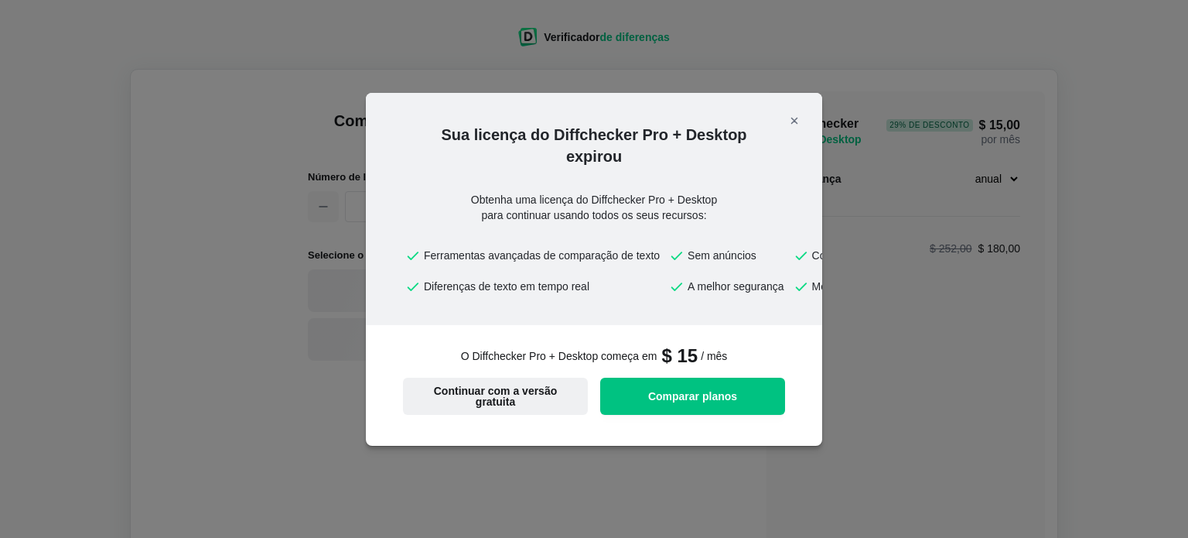  What do you see at coordinates (496, 396) in the screenshot?
I see `font: Continuar com a versão gratuita` at bounding box center [496, 396].